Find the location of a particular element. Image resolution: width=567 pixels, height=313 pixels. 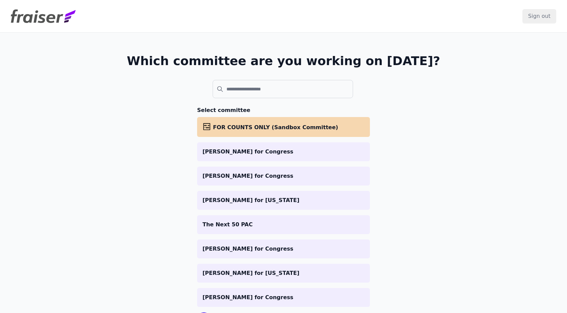

img: Fraiser Logo is located at coordinates (43, 16).